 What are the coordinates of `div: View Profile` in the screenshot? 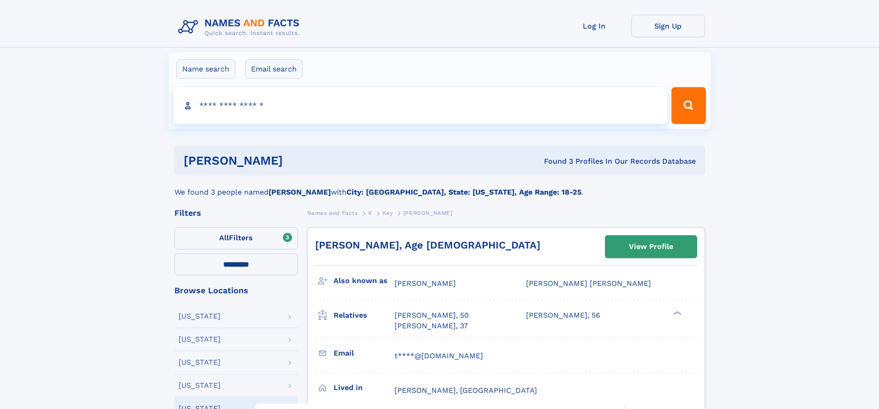 It's located at (651, 247).